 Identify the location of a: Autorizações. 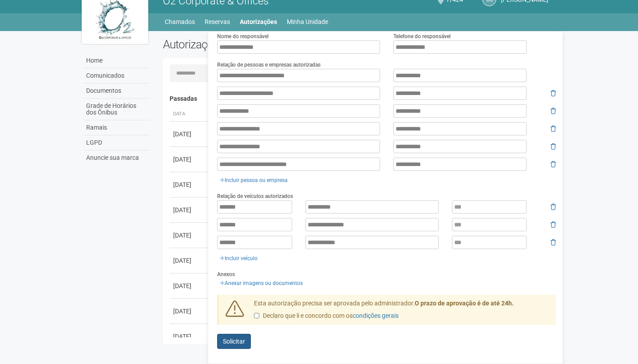
(259, 22).